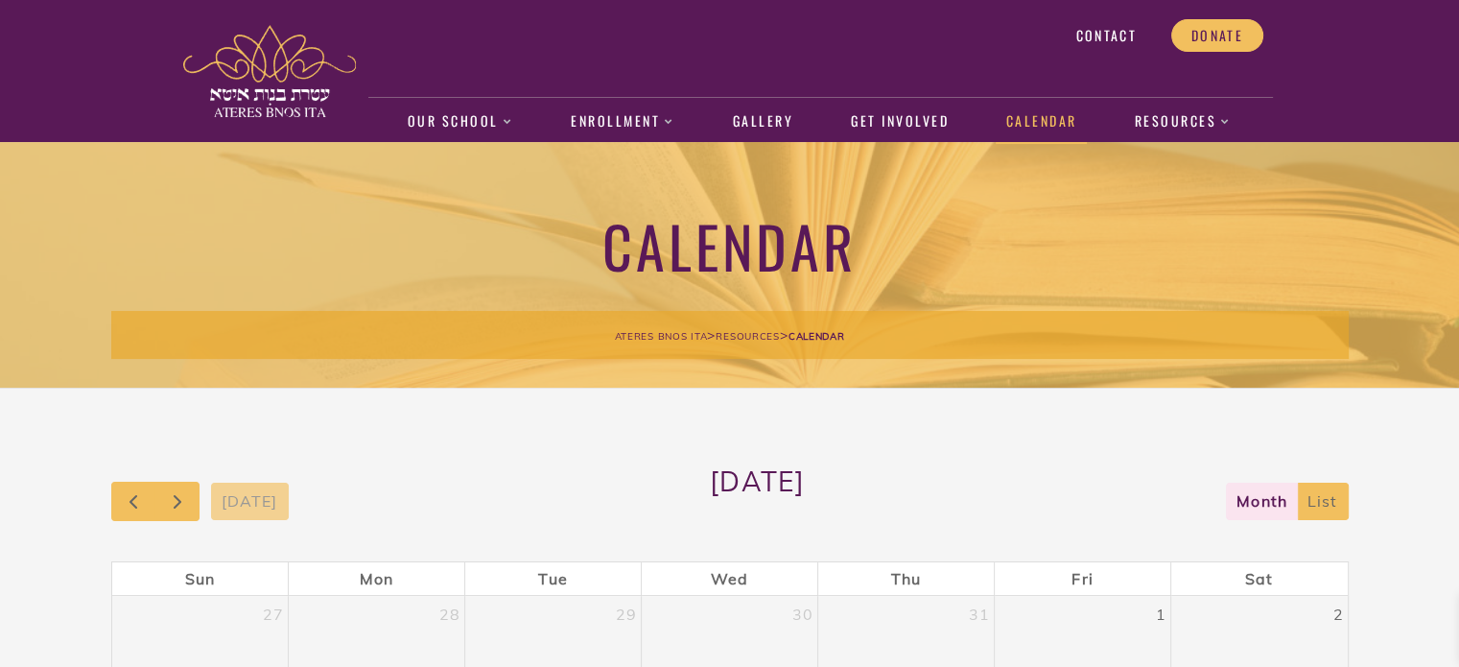 This screenshot has width=1459, height=667. What do you see at coordinates (1105, 35) in the screenshot?
I see `a: Contact` at bounding box center [1105, 35].